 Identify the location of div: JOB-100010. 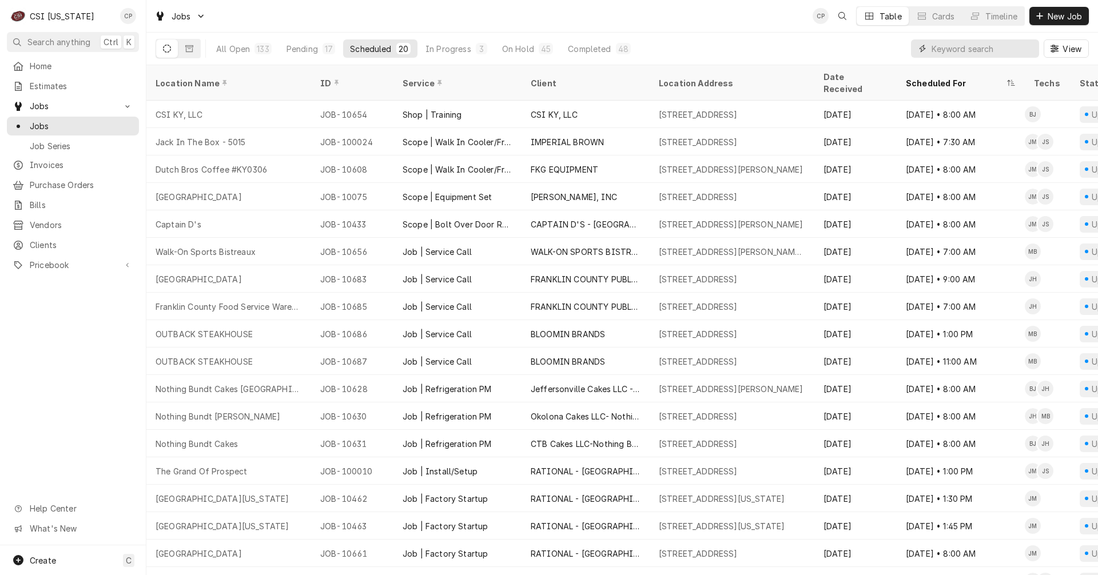
(352, 471).